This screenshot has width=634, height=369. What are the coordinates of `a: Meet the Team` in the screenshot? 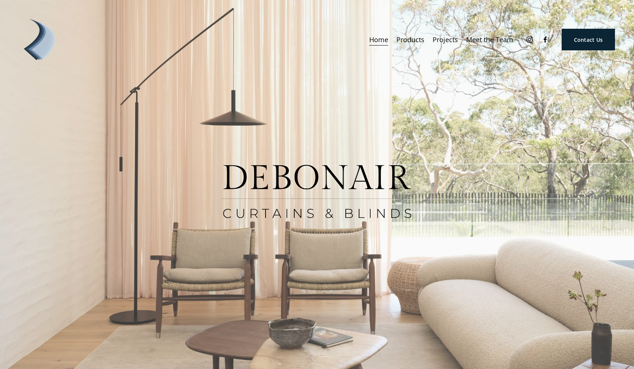 It's located at (490, 40).